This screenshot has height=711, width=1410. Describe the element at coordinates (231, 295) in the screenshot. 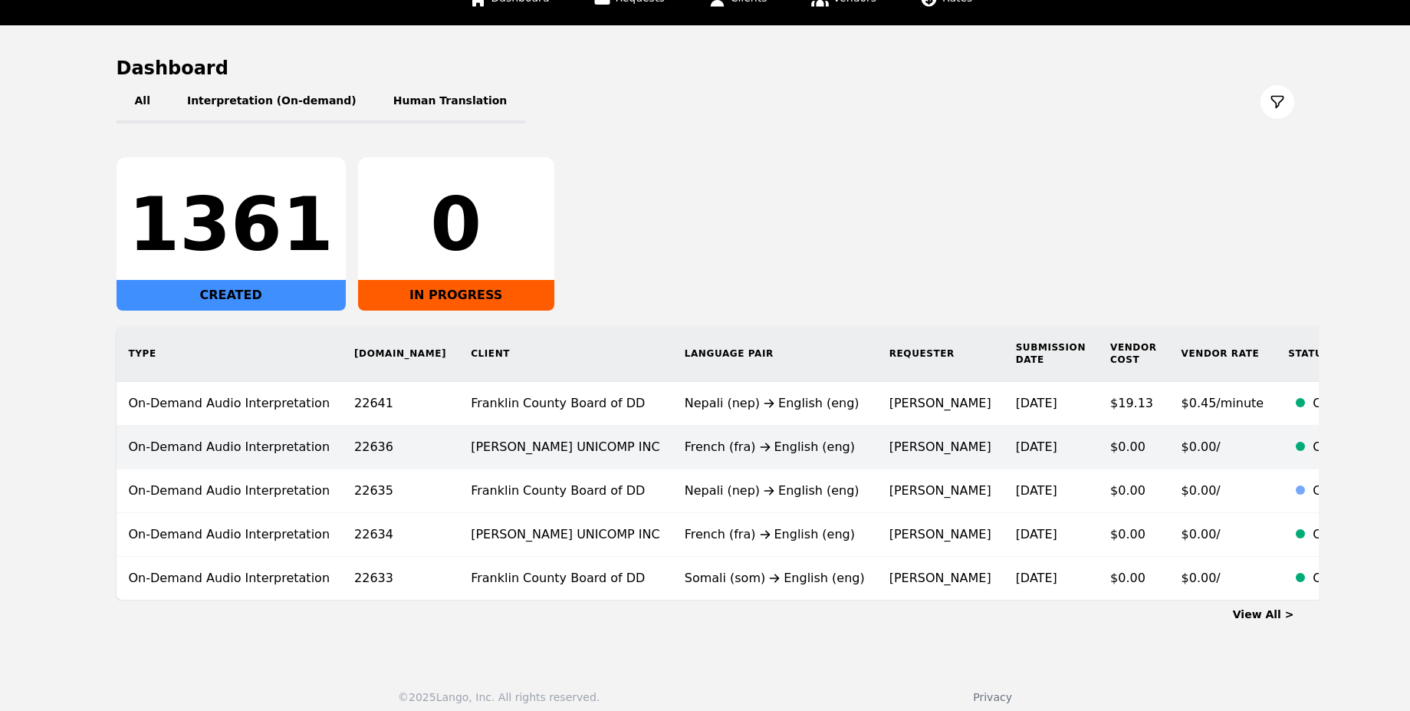

I see `div: CREATED` at that location.